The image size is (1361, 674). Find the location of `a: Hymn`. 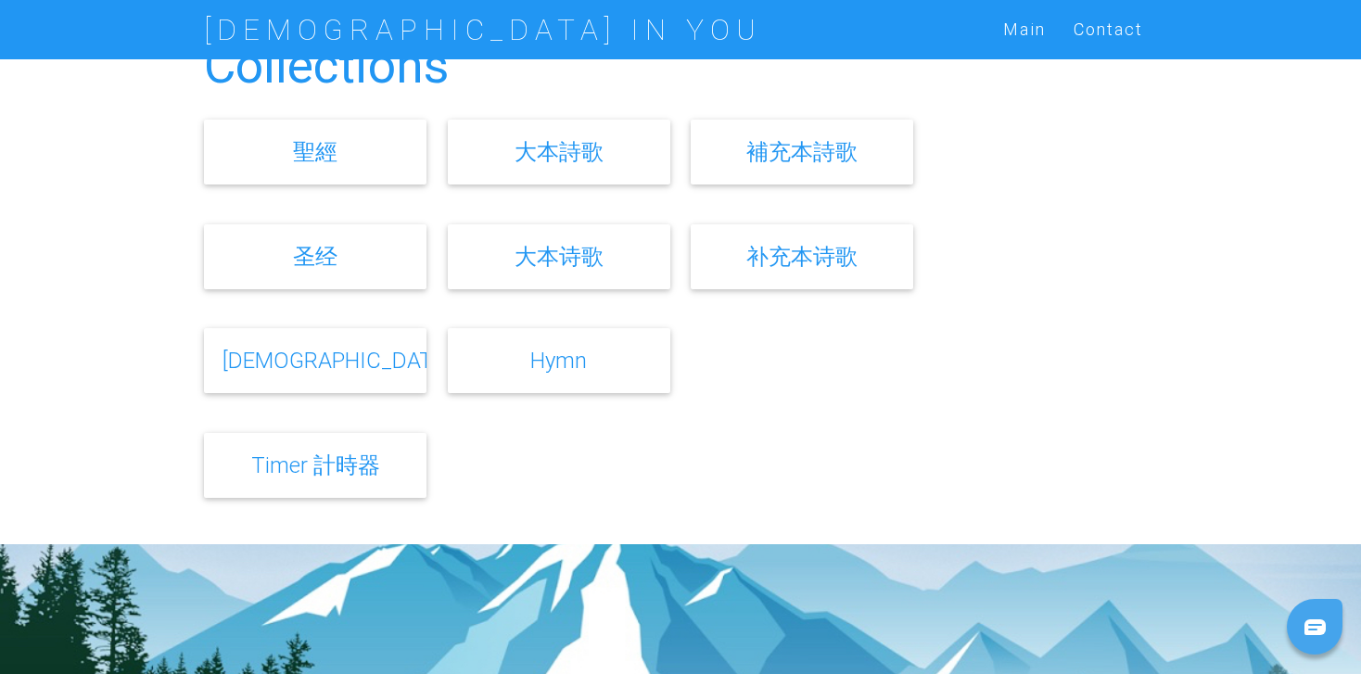

a: Hymn is located at coordinates (558, 360).